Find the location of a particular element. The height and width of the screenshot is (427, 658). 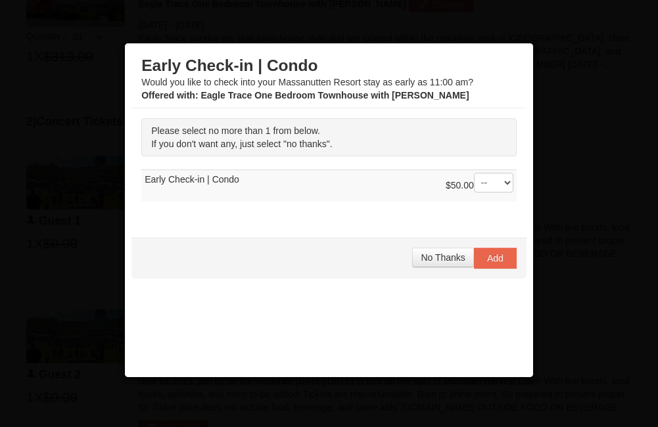

button: No Thanks is located at coordinates (442, 258).